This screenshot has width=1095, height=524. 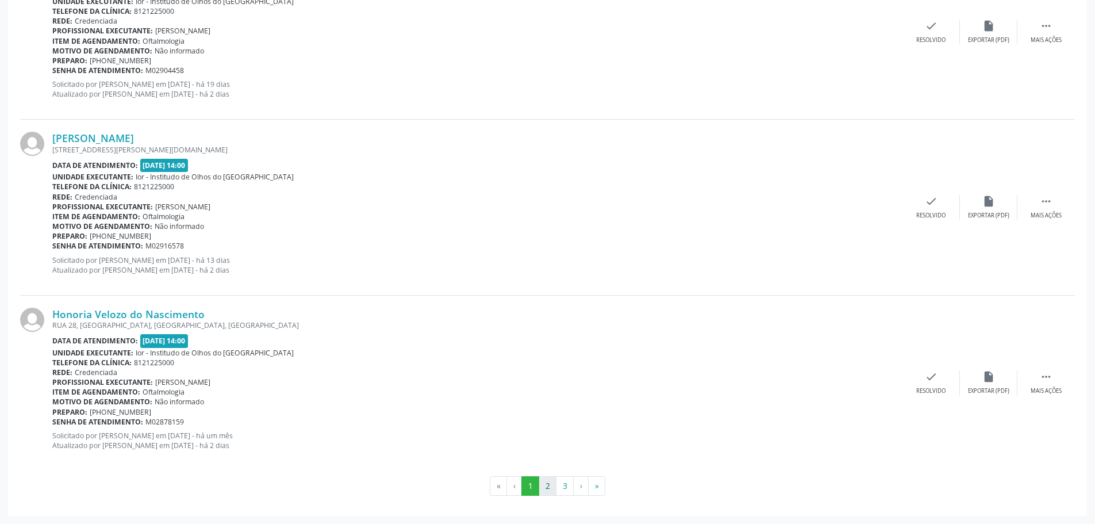 What do you see at coordinates (164, 245) in the screenshot?
I see `span: M02916578` at bounding box center [164, 245].